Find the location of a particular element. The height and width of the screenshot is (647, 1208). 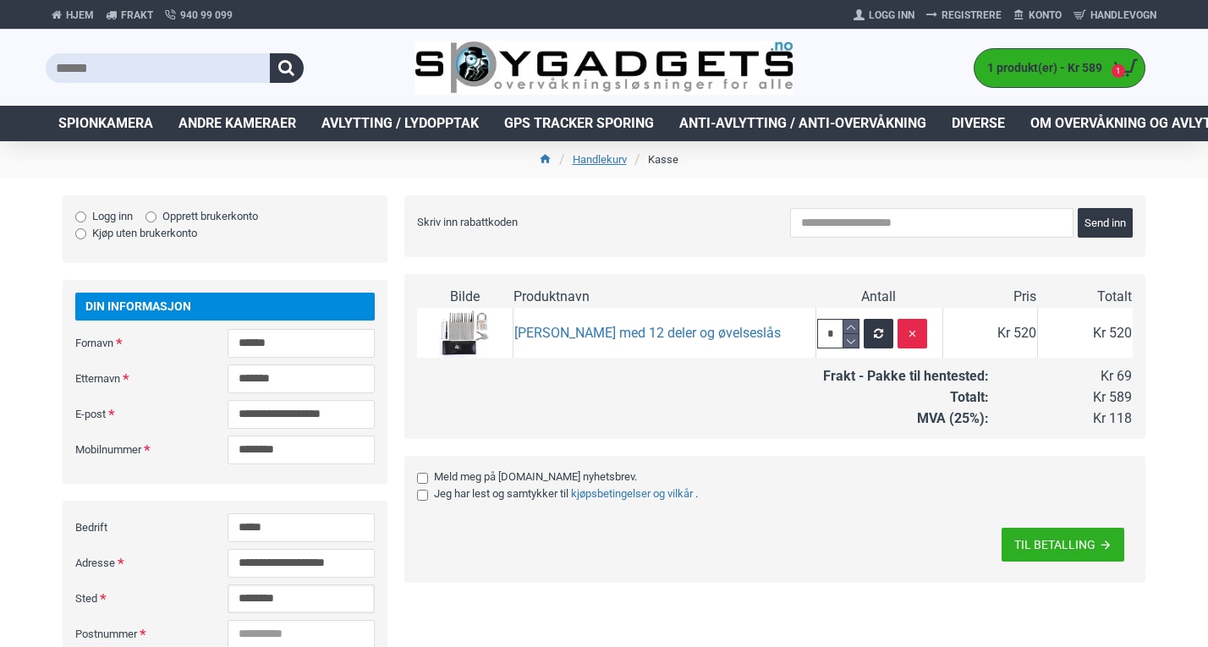

button: Send inn is located at coordinates (1105, 222).